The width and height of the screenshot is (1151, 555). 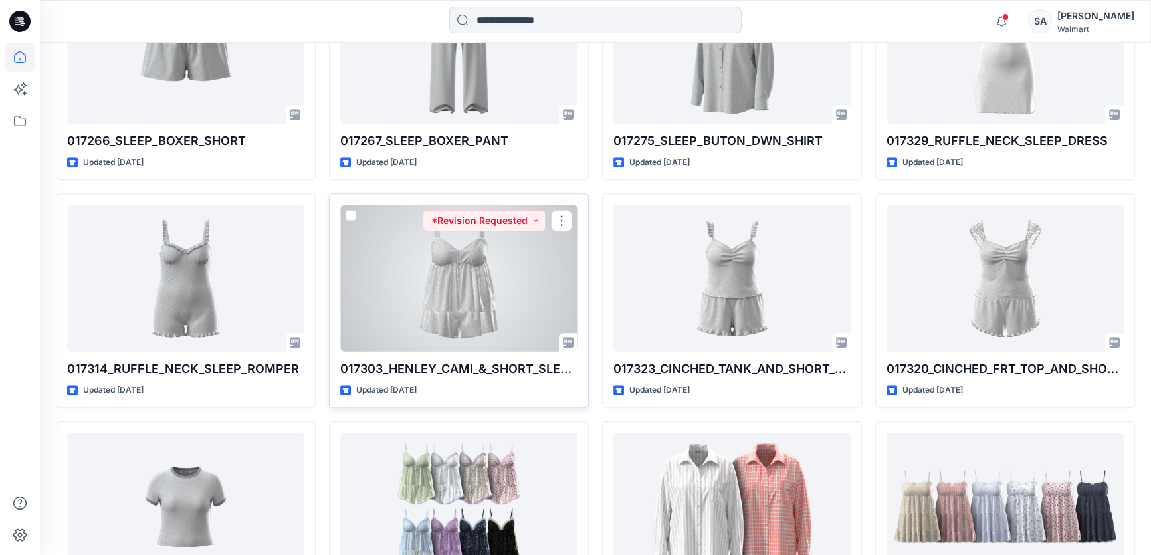 What do you see at coordinates (732, 278) in the screenshot?
I see `a: 017323_CINCHED_TANK_AND_SHORT_SLEEP_SET (1)` at bounding box center [732, 278].